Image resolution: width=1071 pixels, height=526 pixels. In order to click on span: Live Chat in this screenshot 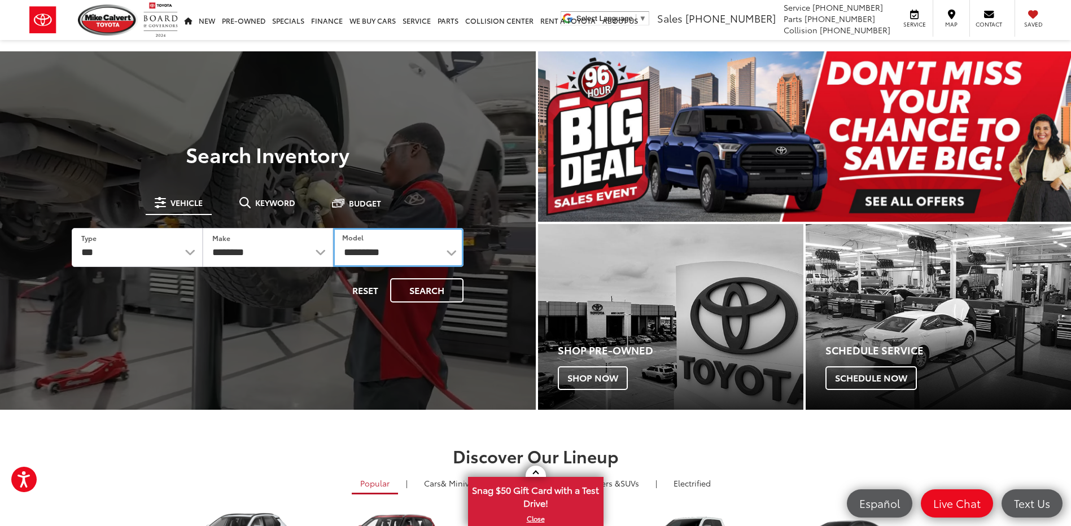, I will do `click(957, 503)`.